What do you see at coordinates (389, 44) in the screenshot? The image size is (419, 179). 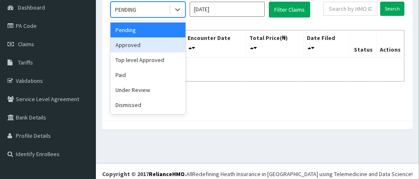 I see `th: Actions` at bounding box center [389, 44].